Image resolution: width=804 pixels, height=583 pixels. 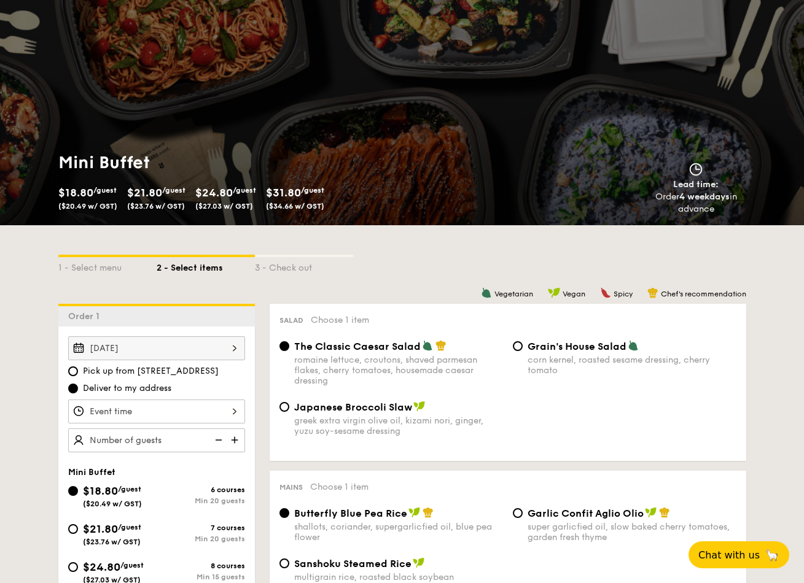 What do you see at coordinates (574, 294) in the screenshot?
I see `span: Vegan` at bounding box center [574, 294].